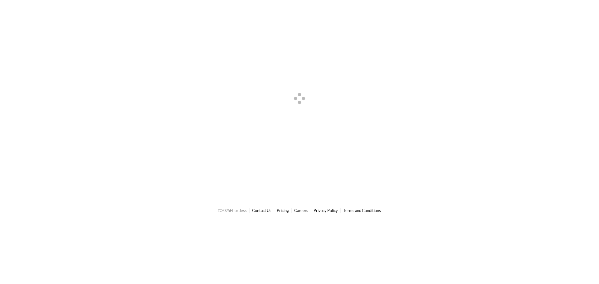 Image resolution: width=599 pixels, height=284 pixels. I want to click on a: Pricing, so click(283, 210).